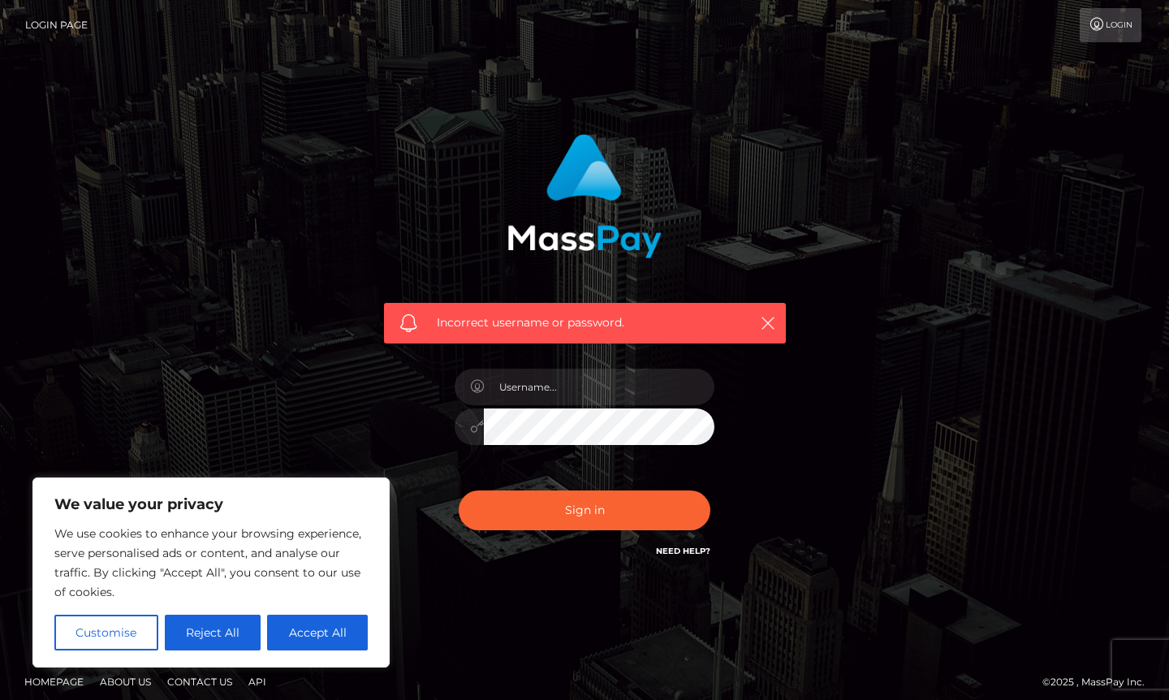 The width and height of the screenshot is (1169, 700). Describe the element at coordinates (683, 551) in the screenshot. I see `a: Need Help?` at that location.